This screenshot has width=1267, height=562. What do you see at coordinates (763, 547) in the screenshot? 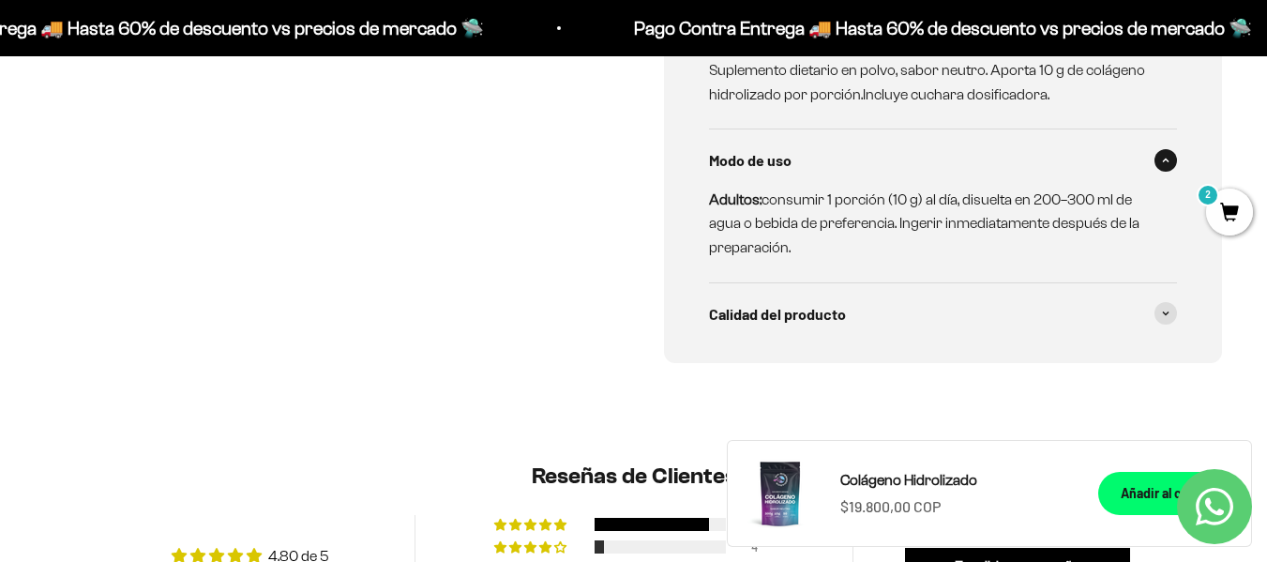
I see `div: 4` at bounding box center [763, 547].